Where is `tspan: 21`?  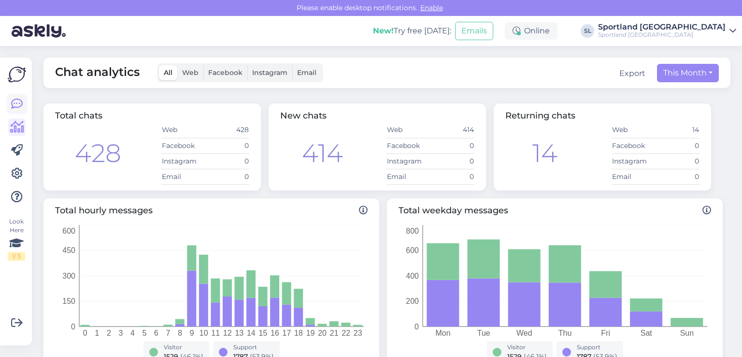
tspan: 21 is located at coordinates (334, 333).